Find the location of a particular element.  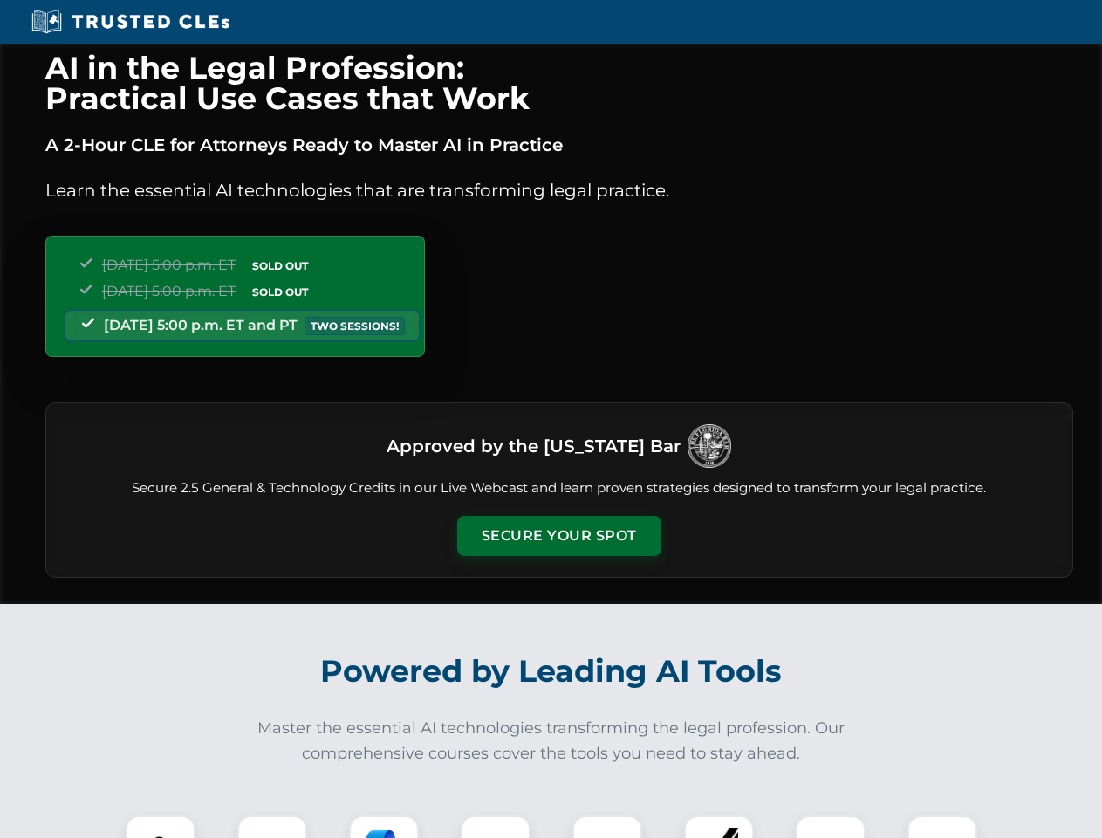

h1: AI in the Legal Profession: Practical Use Cases that Work is located at coordinates (559, 83).